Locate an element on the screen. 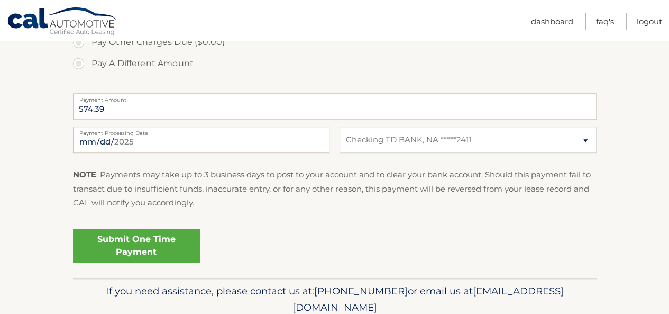  label: Payment Amount is located at coordinates (335, 97).